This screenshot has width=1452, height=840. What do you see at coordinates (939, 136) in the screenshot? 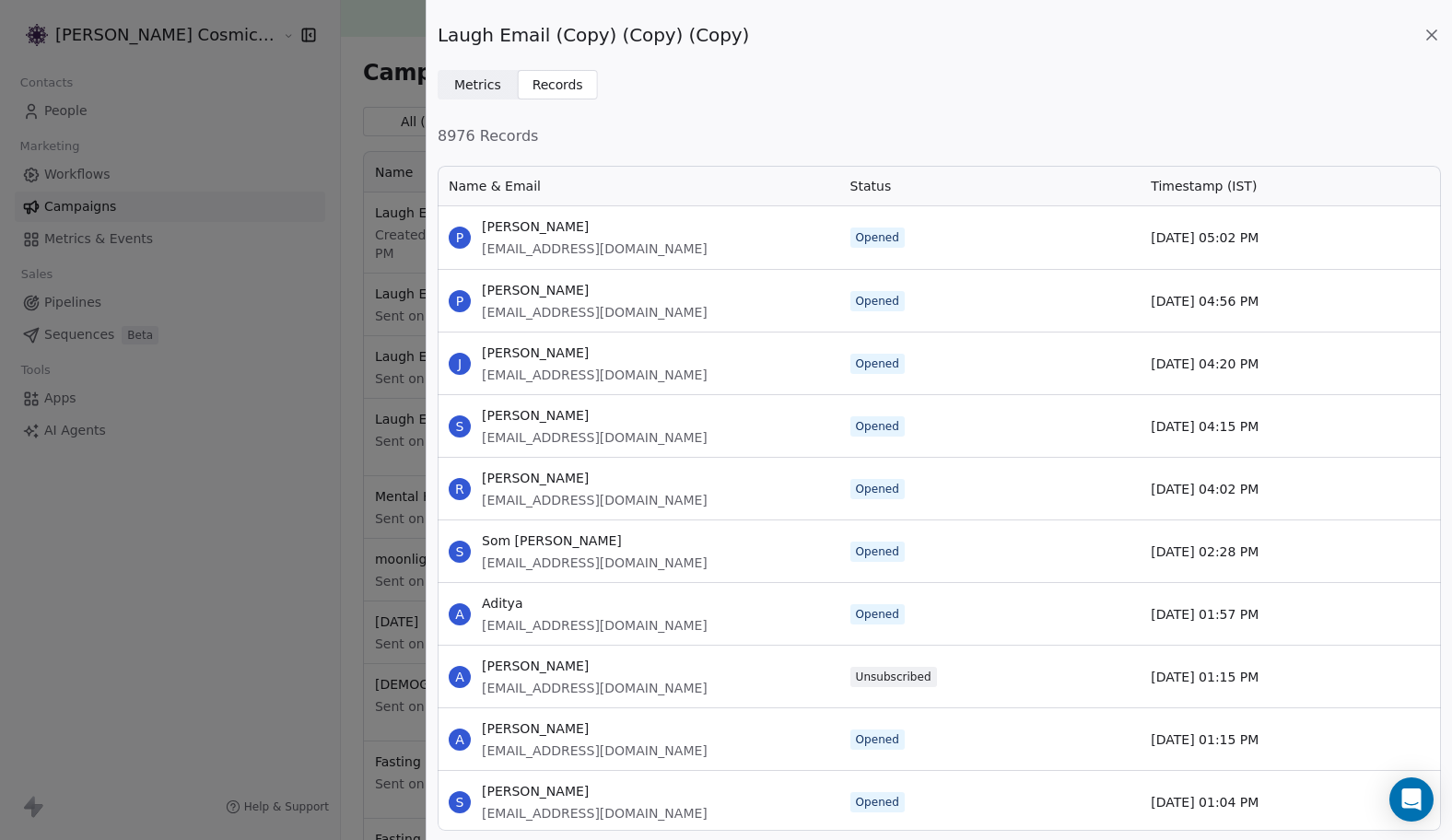
I see `span: 8976 Records` at bounding box center [939, 136].